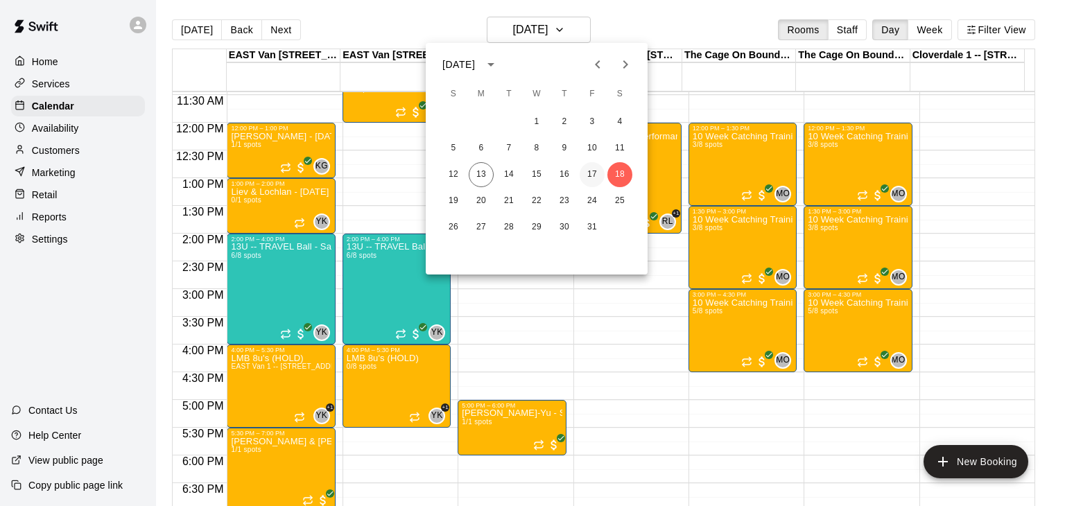 This screenshot has width=1065, height=506. I want to click on span: Wednesday, so click(537, 94).